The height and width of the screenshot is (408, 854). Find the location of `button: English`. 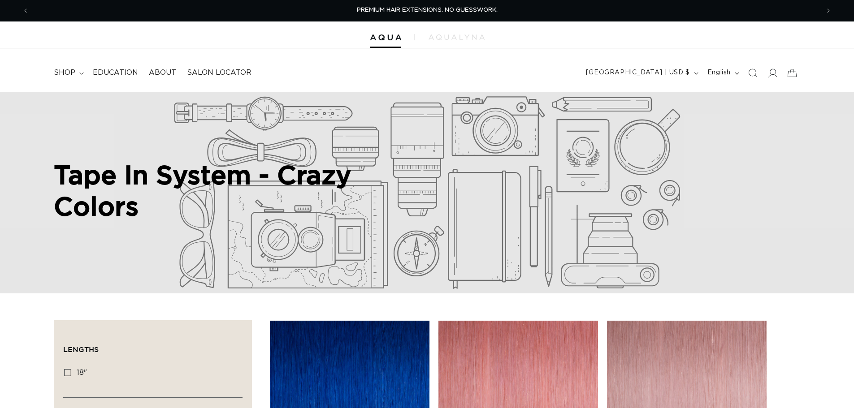

button: English is located at coordinates (722, 73).